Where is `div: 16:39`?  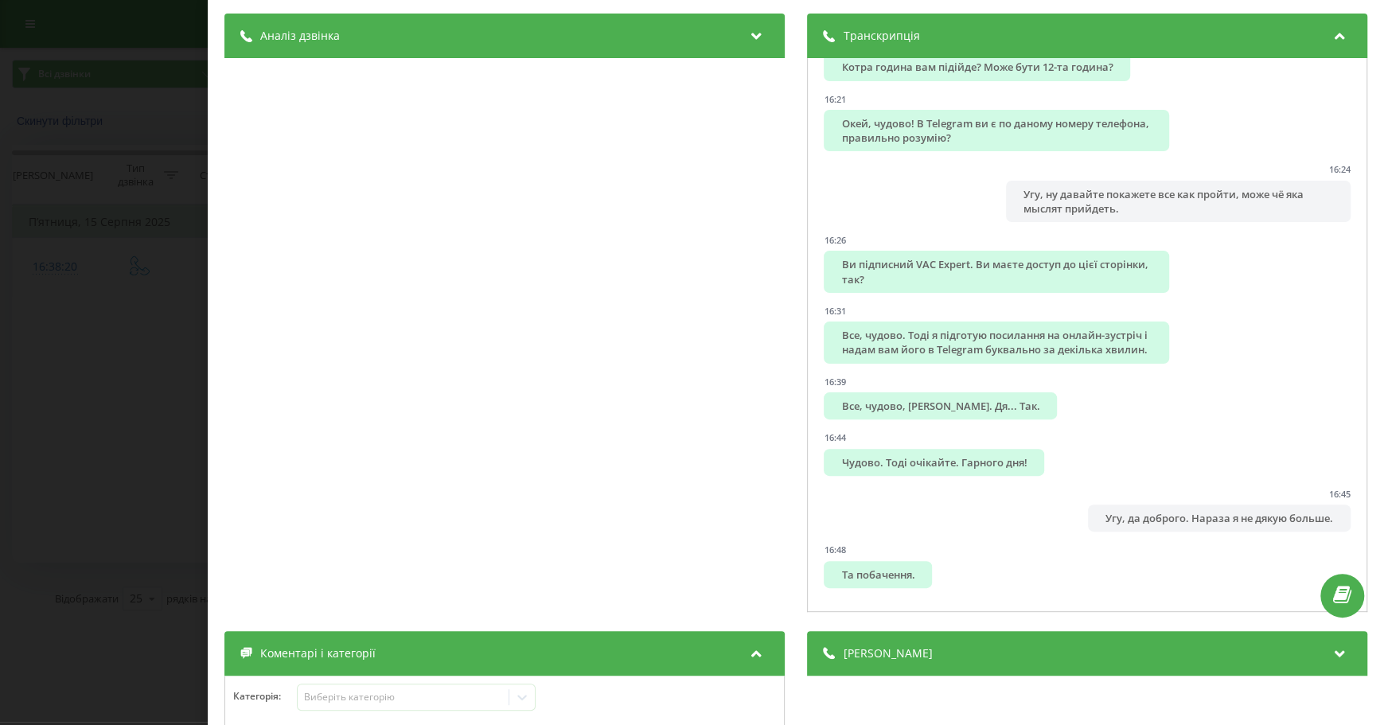
div: 16:39 is located at coordinates (834, 381).